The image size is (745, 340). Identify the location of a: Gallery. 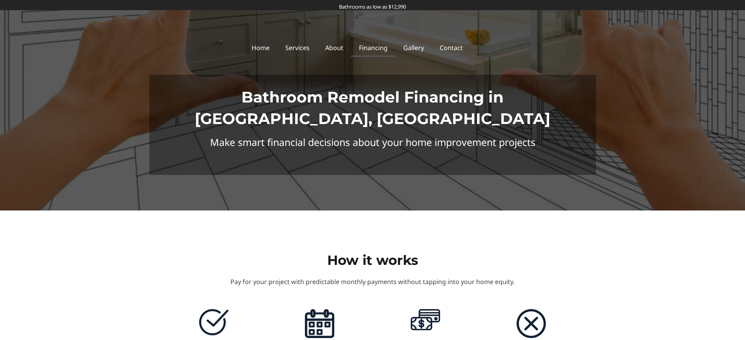
(413, 48).